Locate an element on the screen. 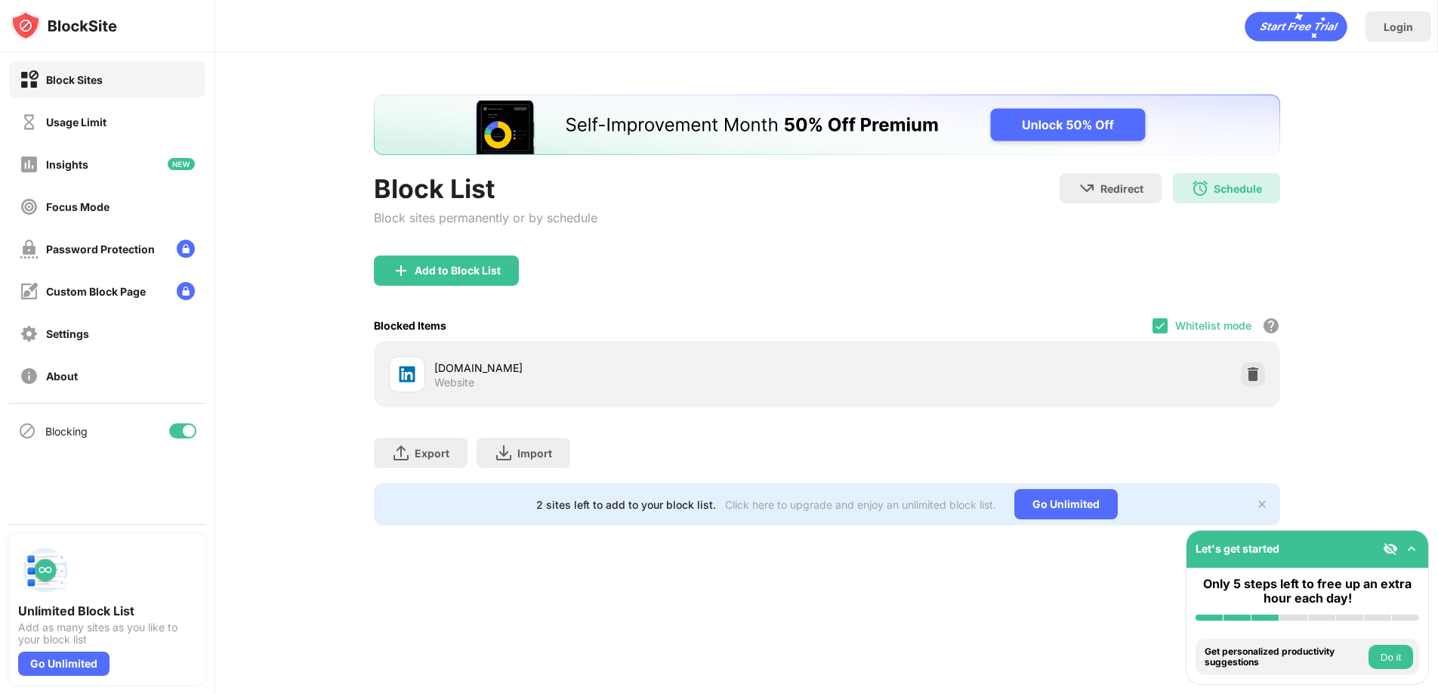 This screenshot has height=694, width=1438. img: time-usage-off.svg is located at coordinates (29, 122).